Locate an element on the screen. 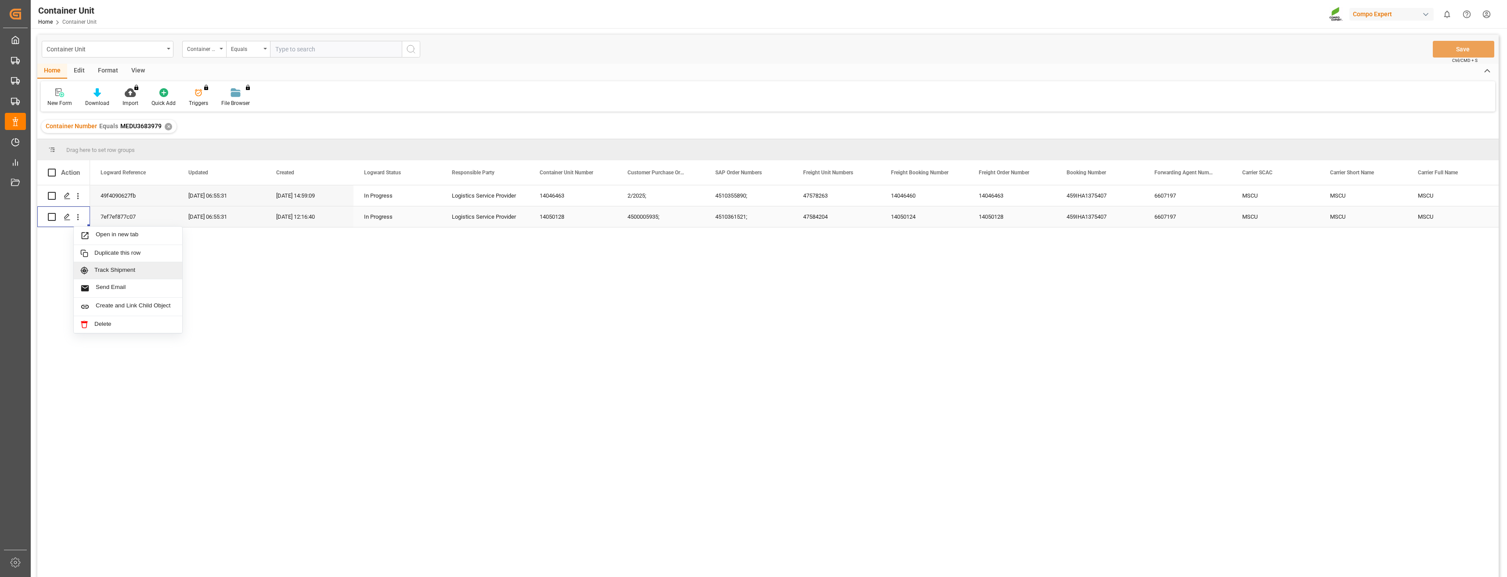 This screenshot has width=1507, height=577. div: Download is located at coordinates (97, 103).